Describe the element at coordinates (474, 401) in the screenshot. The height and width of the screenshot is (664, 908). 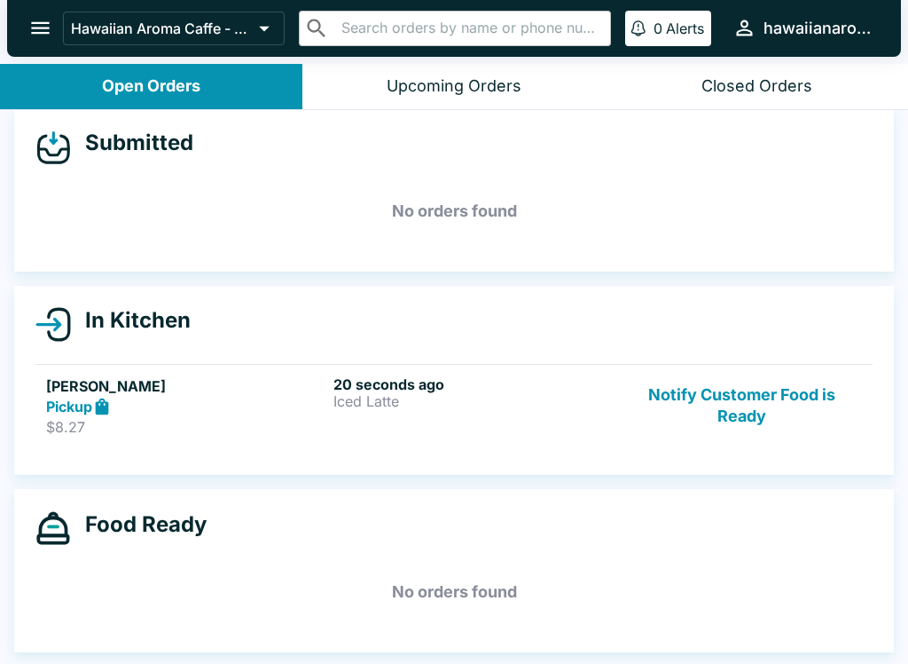
I see `p: Iced Latte` at that location.